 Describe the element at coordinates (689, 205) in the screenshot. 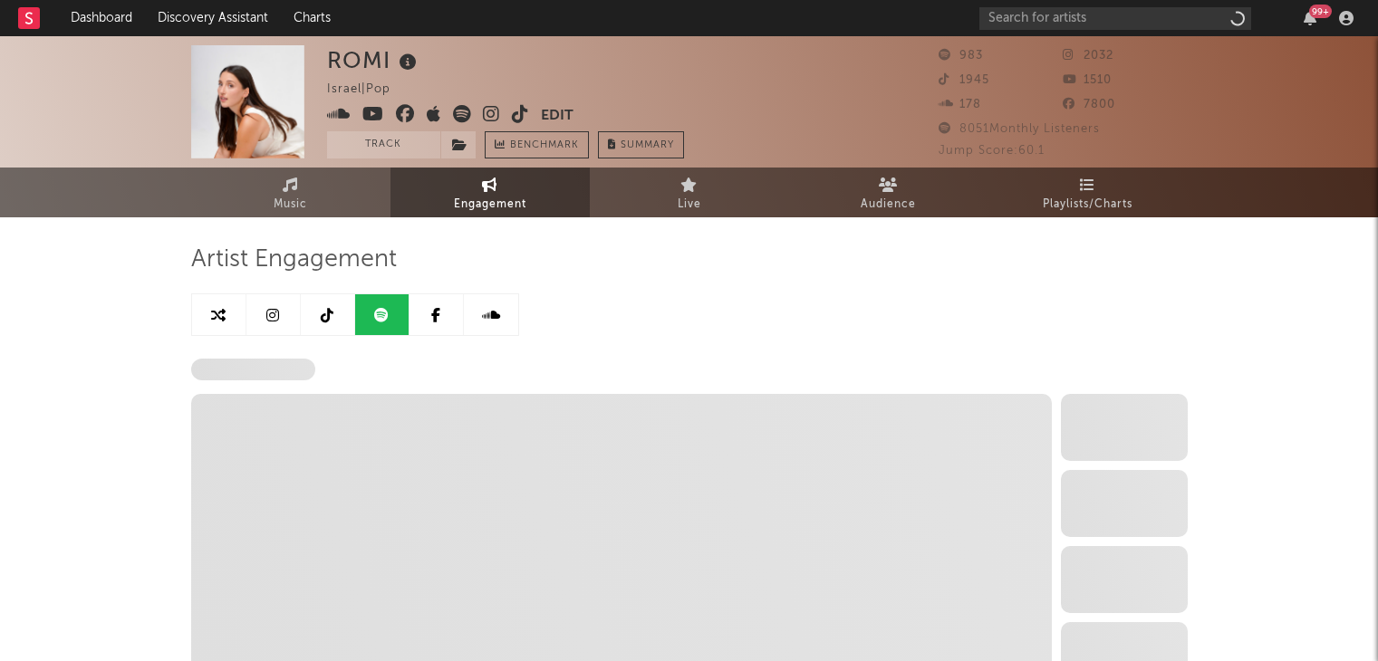

I see `span: Live` at that location.